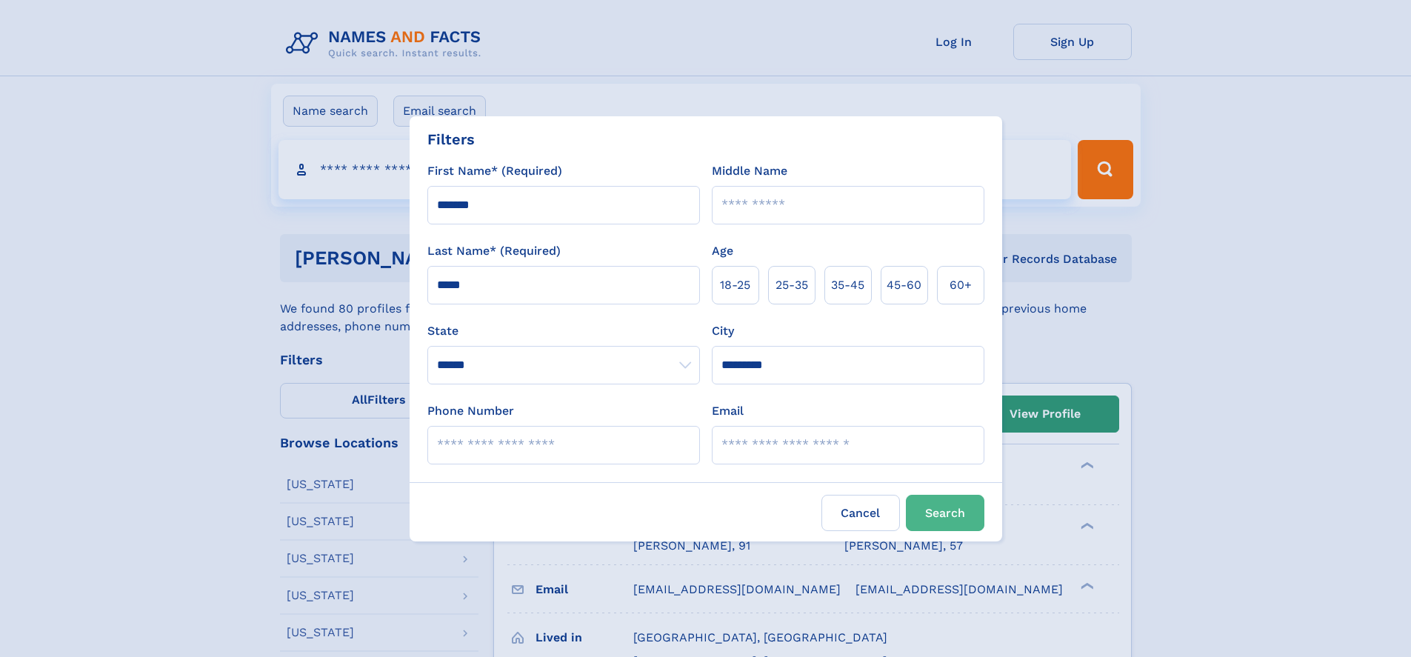 This screenshot has width=1411, height=657. Describe the element at coordinates (961, 285) in the screenshot. I see `span: 60+` at that location.